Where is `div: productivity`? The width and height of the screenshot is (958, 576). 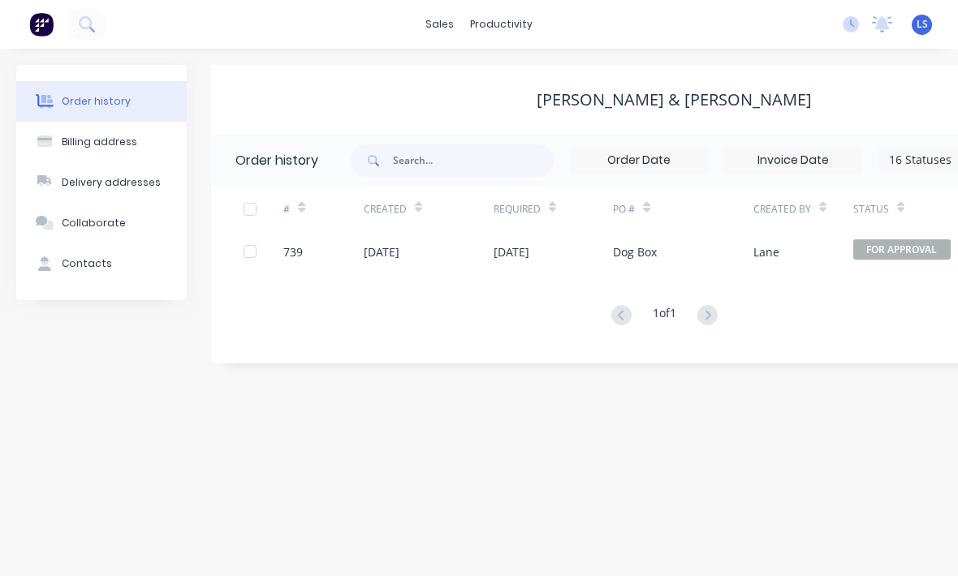 div: productivity is located at coordinates (501, 24).